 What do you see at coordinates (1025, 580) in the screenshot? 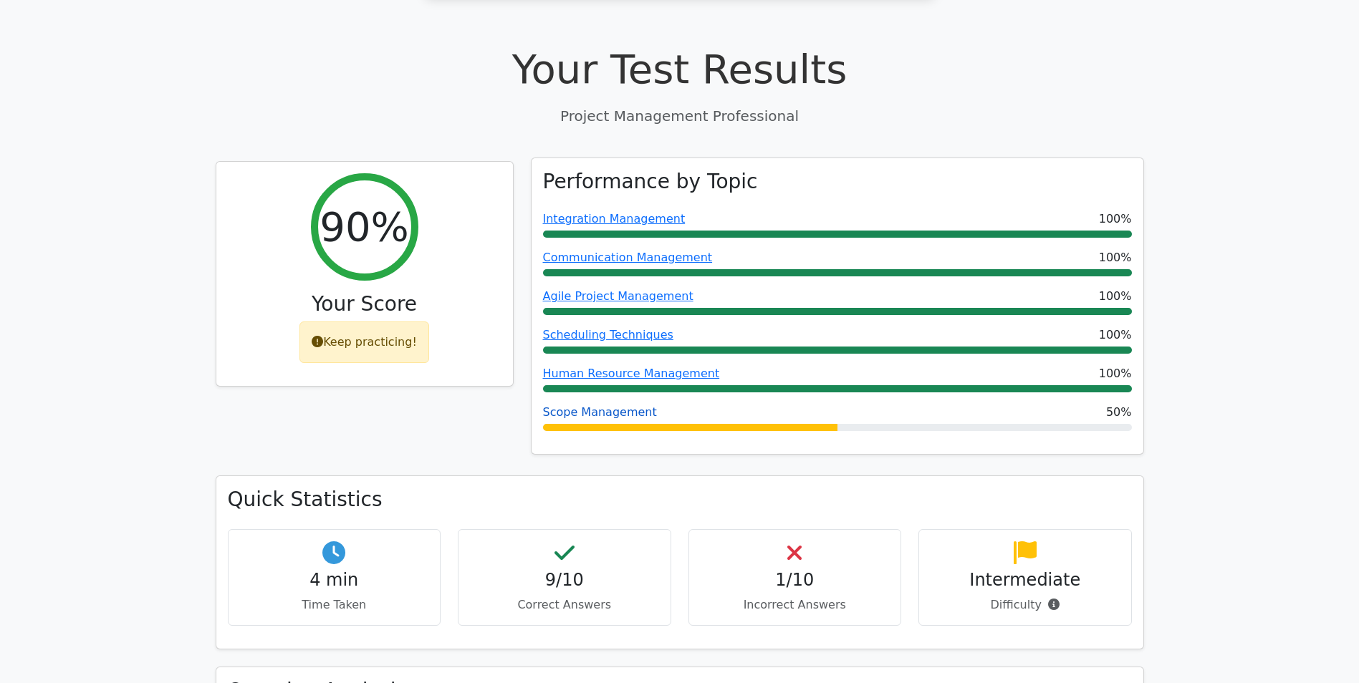
I see `h4: Intermediate` at bounding box center [1025, 580].